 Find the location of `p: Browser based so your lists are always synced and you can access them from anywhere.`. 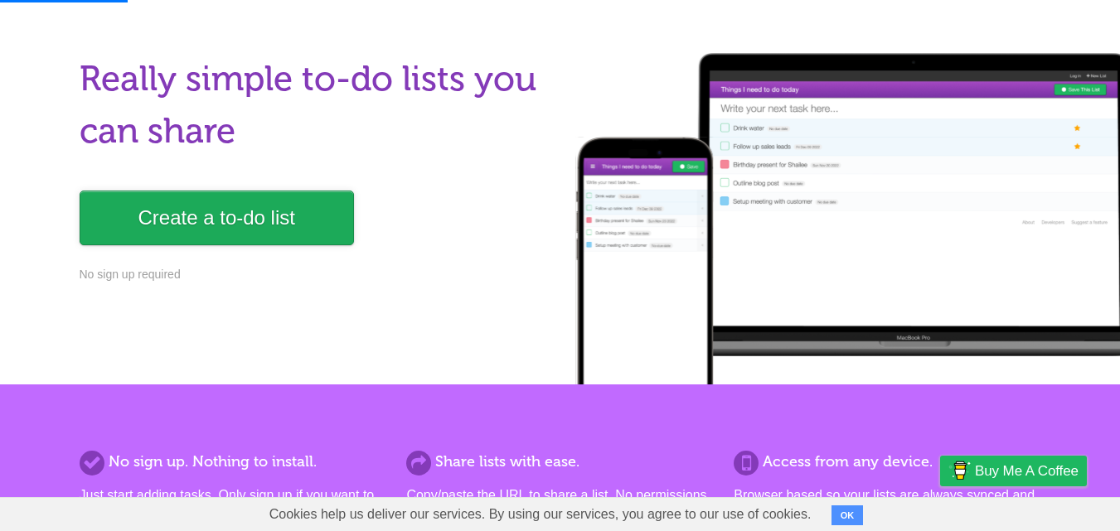

p: Browser based so your lists are always synced and you can access them from anywhere. is located at coordinates (887, 505).